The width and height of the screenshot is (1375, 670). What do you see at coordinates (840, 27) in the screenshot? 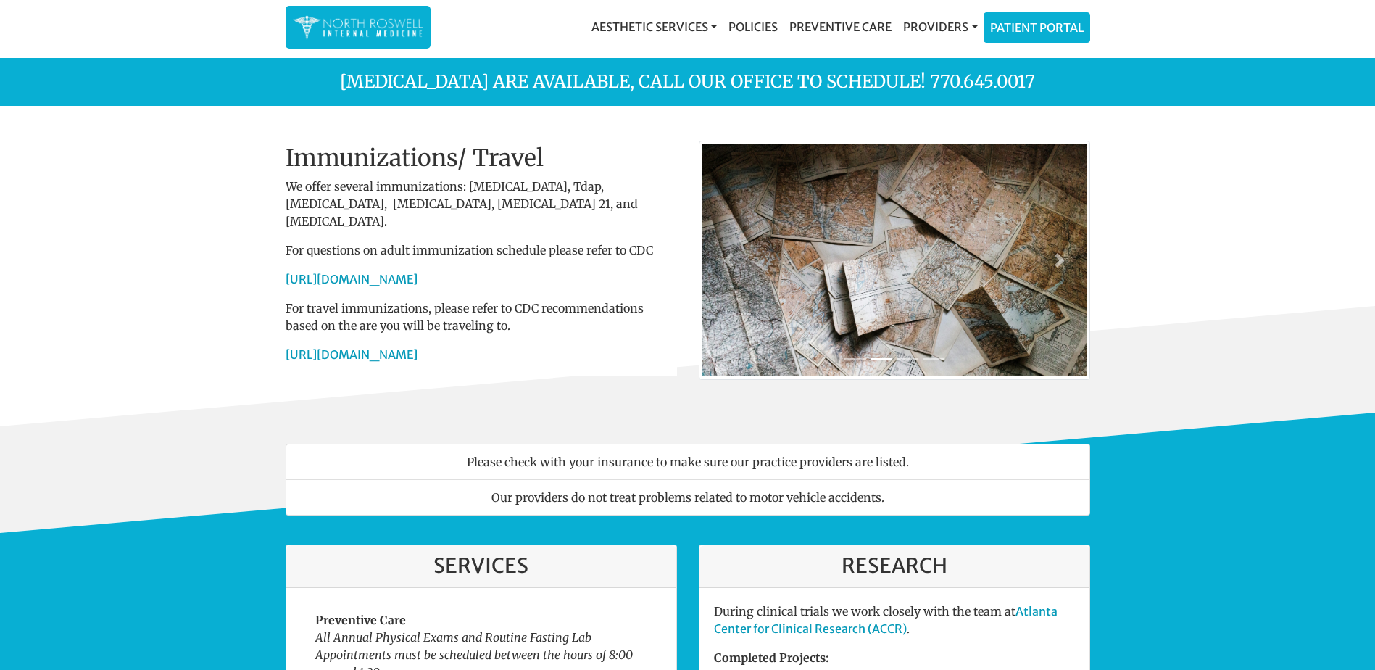
I see `a: Preventive Care` at bounding box center [840, 27].